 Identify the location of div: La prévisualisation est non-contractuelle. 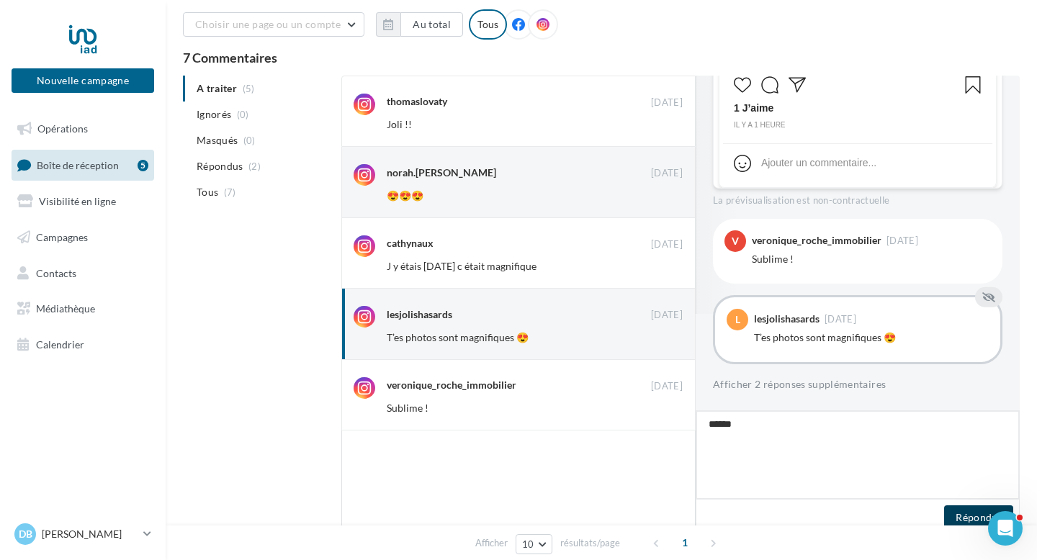
(858, 198).